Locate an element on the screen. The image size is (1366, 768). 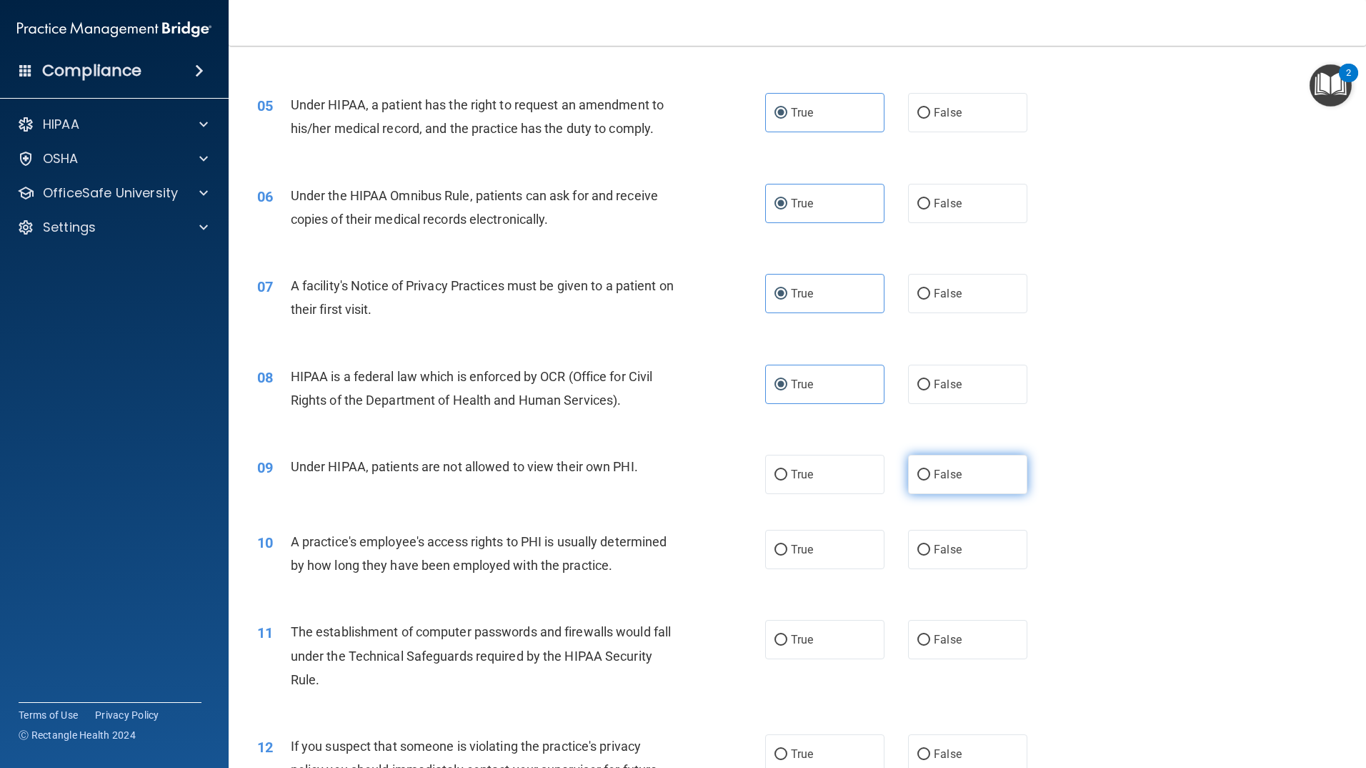
div: 2 is located at coordinates (1348, 82).